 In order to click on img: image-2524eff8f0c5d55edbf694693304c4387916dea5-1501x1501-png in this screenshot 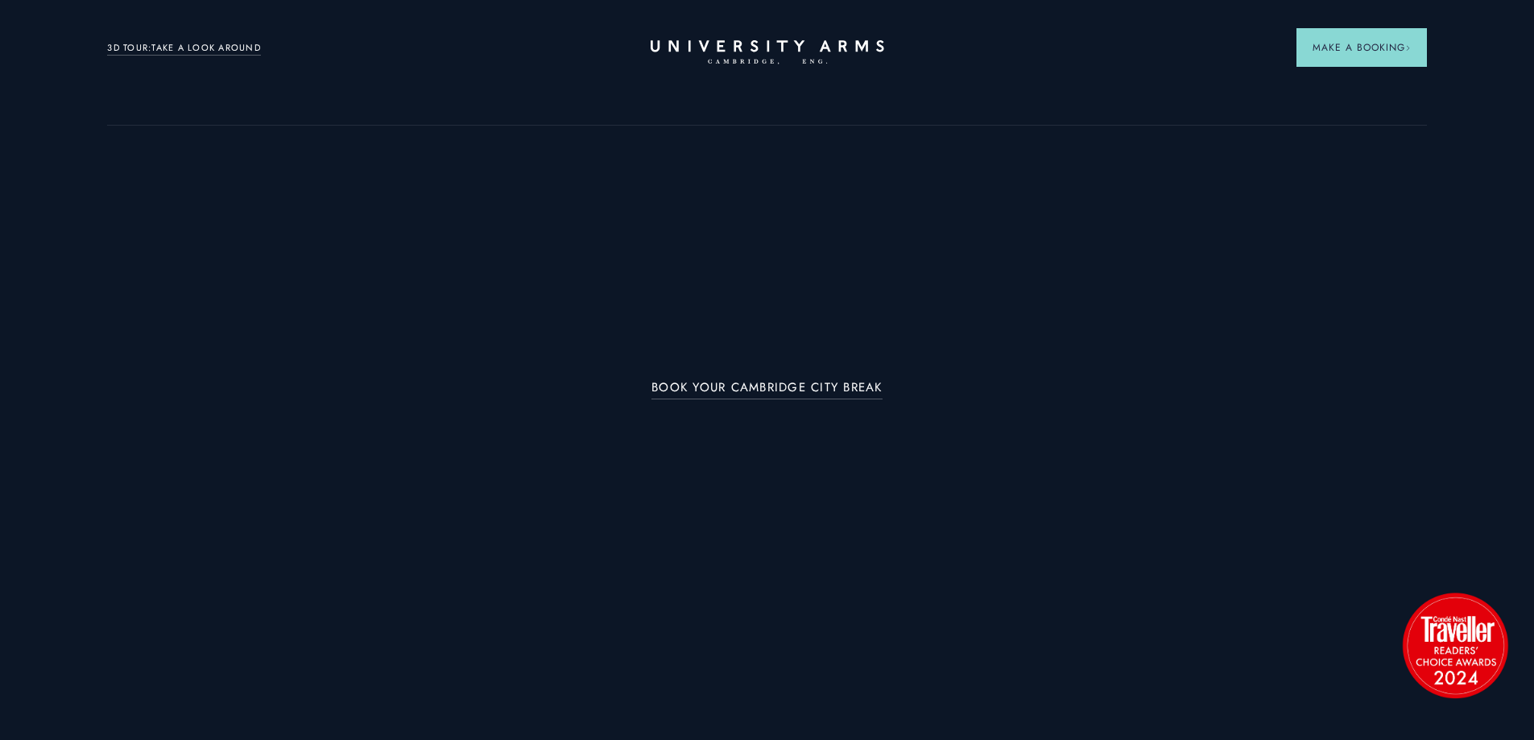, I will do `click(1455, 645)`.